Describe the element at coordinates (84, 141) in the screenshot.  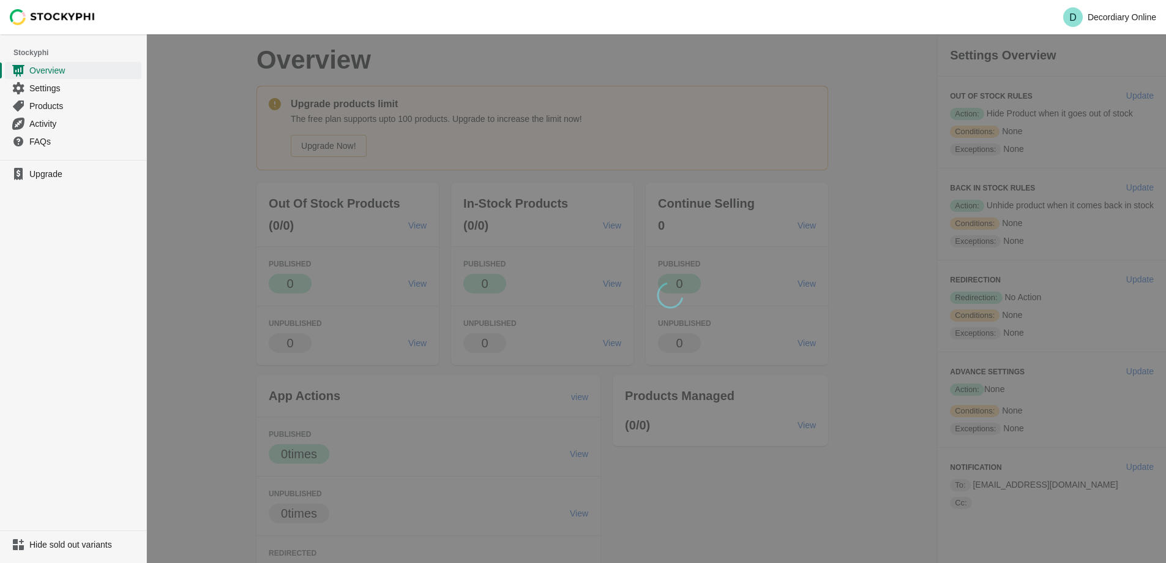
I see `span: FAQs` at that location.